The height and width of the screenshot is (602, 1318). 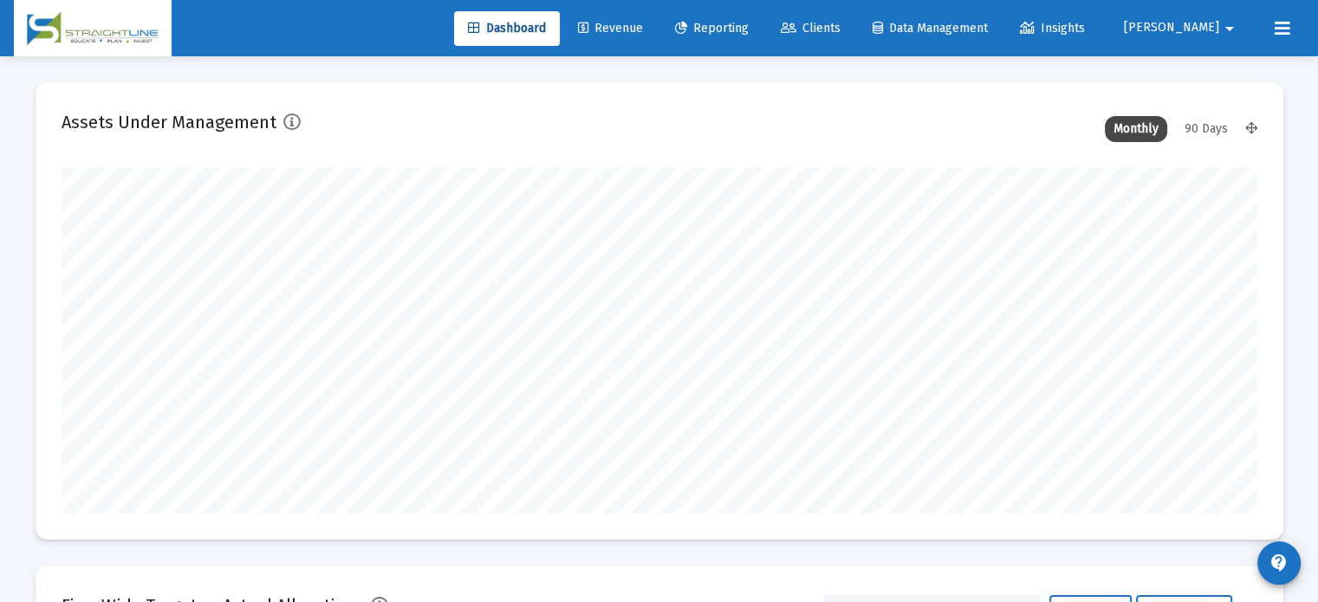 I want to click on div: 90 Days, so click(x=1207, y=129).